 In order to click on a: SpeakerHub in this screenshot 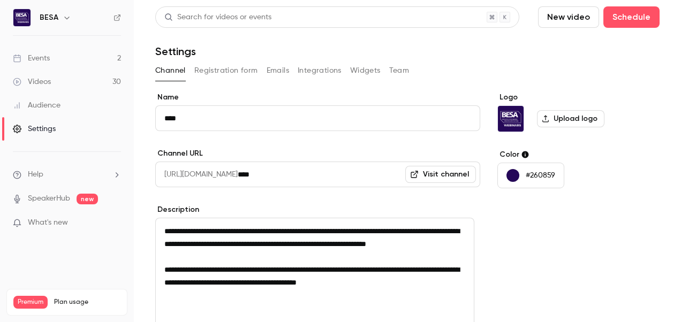, I will do `click(49, 199)`.